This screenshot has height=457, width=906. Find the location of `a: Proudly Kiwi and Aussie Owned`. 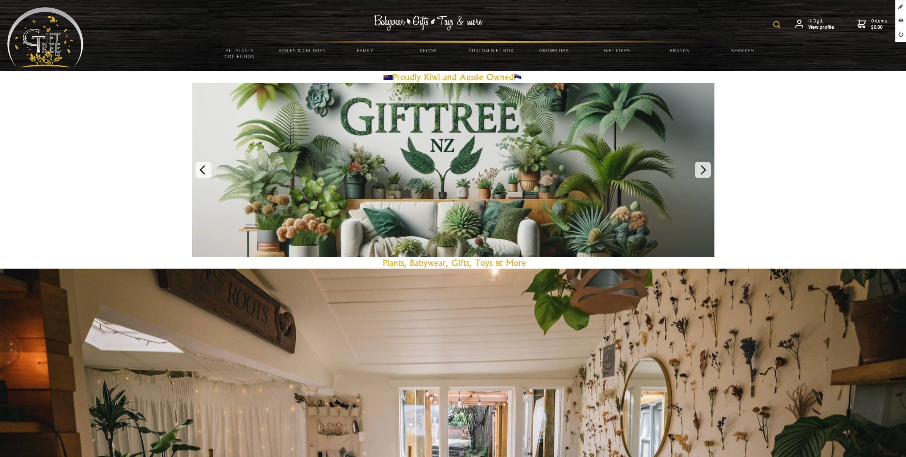

a: Proudly Kiwi and Aussie Owned is located at coordinates (453, 77).